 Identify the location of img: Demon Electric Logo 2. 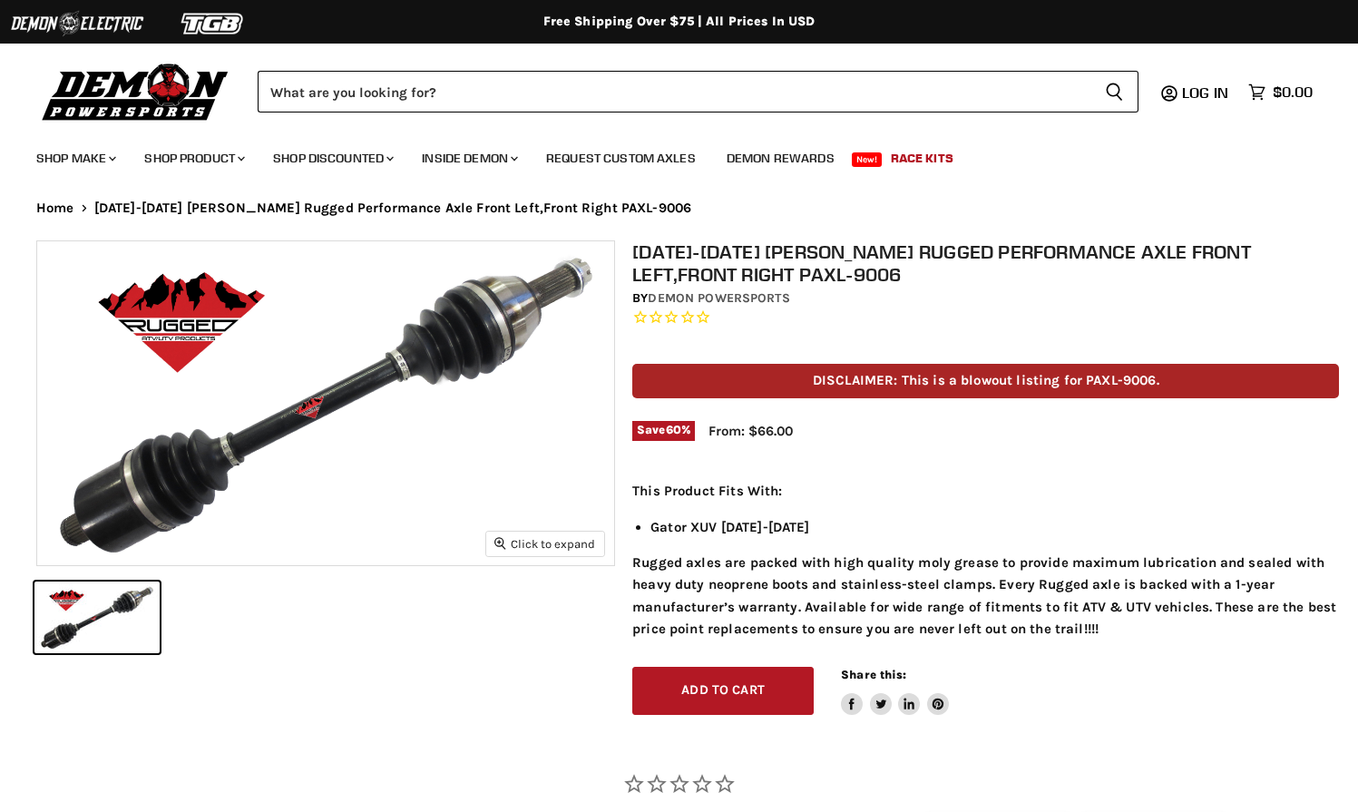
(77, 24).